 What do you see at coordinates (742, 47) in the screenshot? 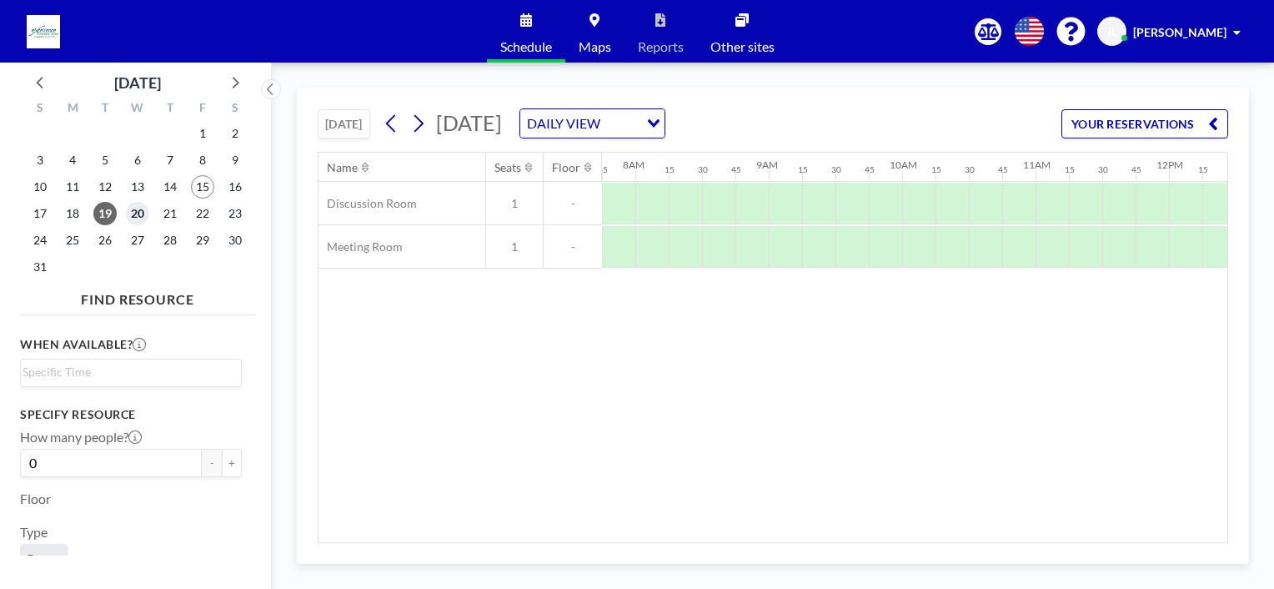
I see `span: Other sites` at bounding box center [742, 47].